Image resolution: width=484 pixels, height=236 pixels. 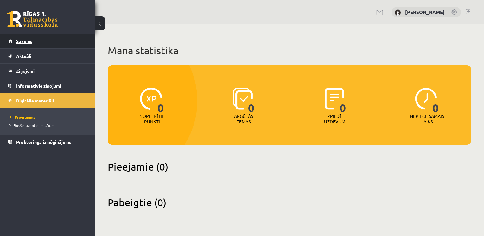 What do you see at coordinates (335, 99) in the screenshot?
I see `img: icon-completed-tasks-ad58ae20a441b2904462921112bc710f1caf180af7a3daa7317a5a94f2d26646.svg` at bounding box center [335, 99].